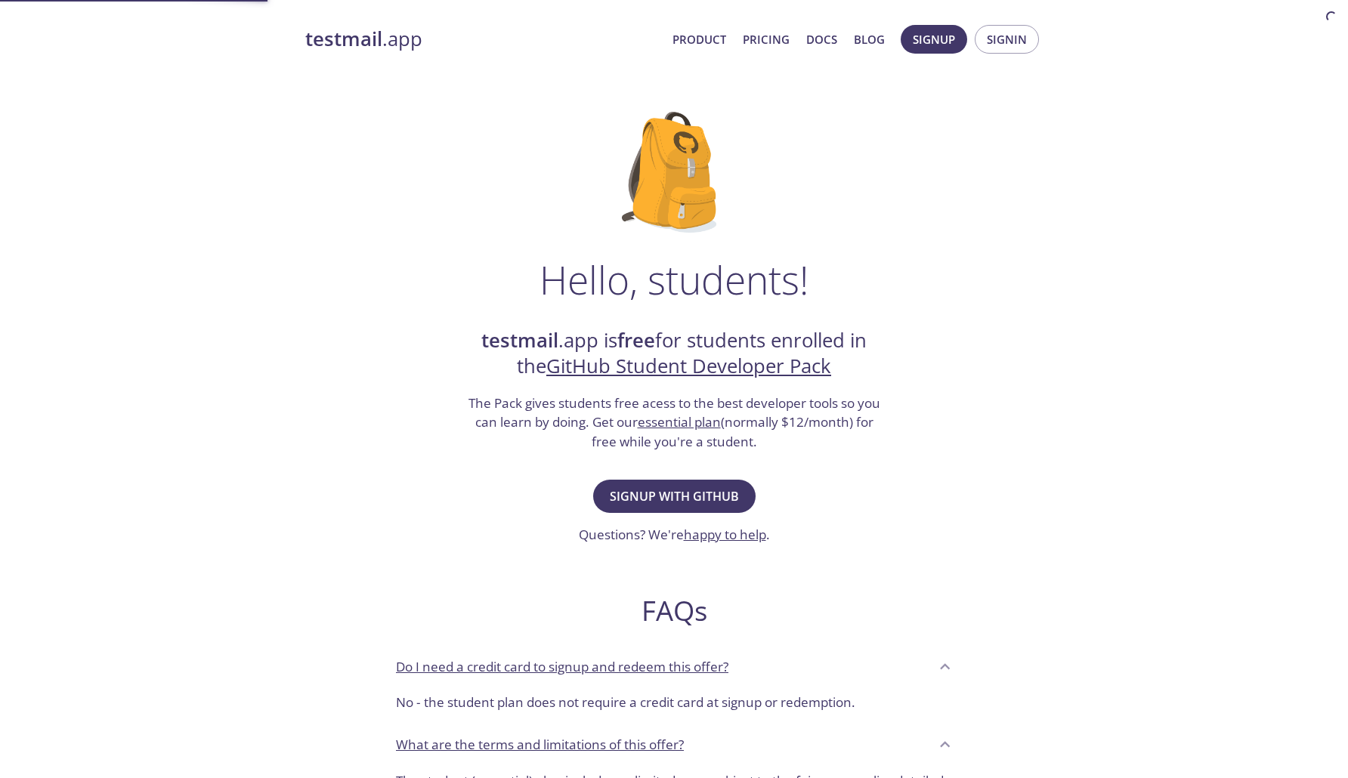 The image size is (1348, 778). I want to click on span: Signin, so click(1006, 39).